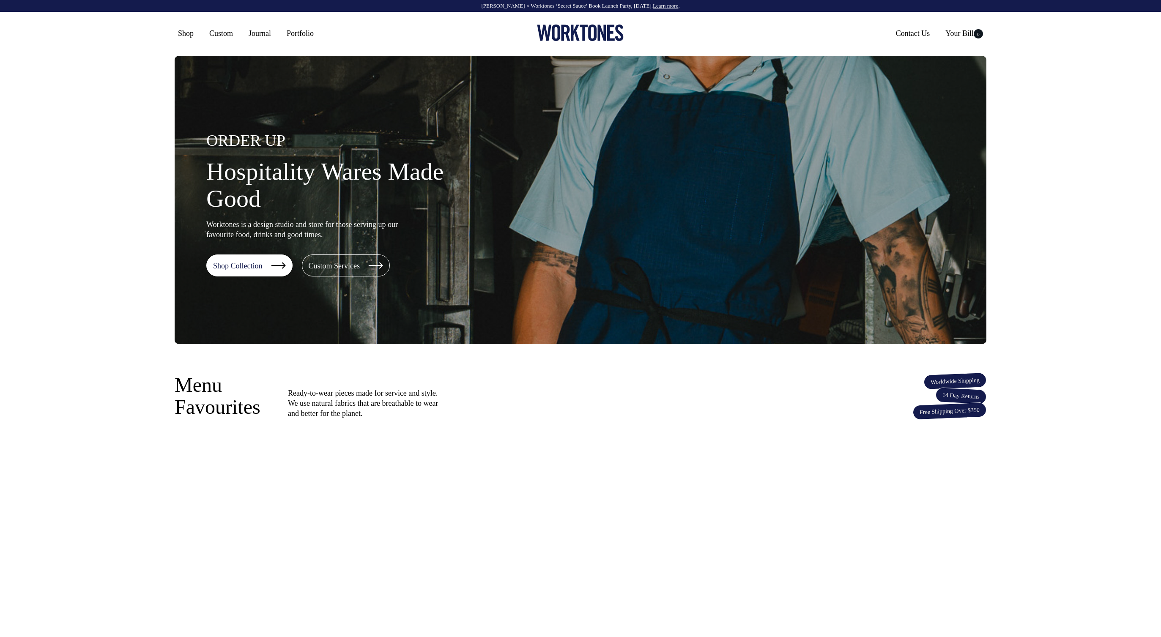  I want to click on span: Worldwide Shipping, so click(955, 381).